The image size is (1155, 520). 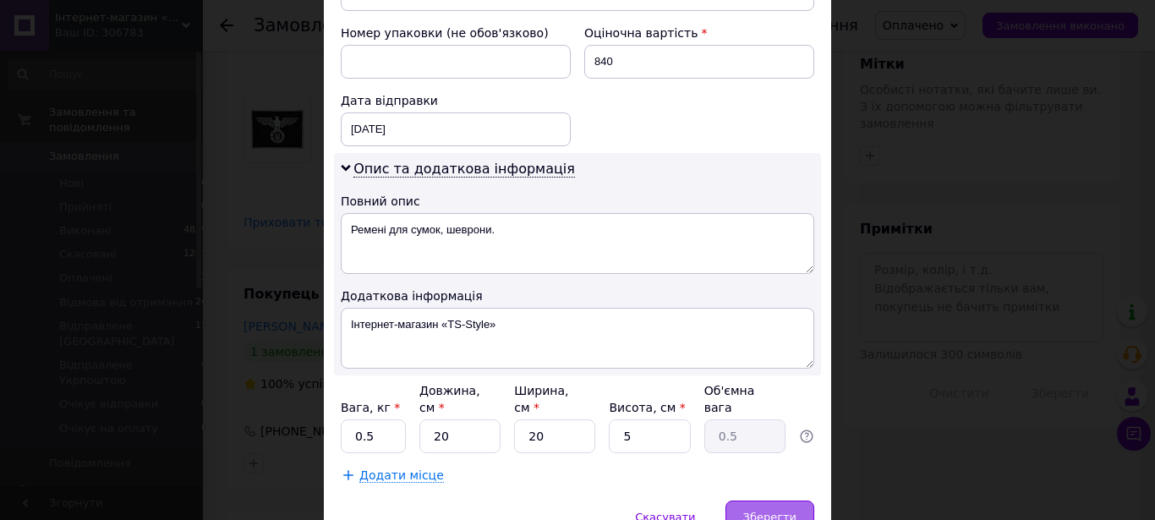 I want to click on div: Об'ємна вага, so click(x=745, y=399).